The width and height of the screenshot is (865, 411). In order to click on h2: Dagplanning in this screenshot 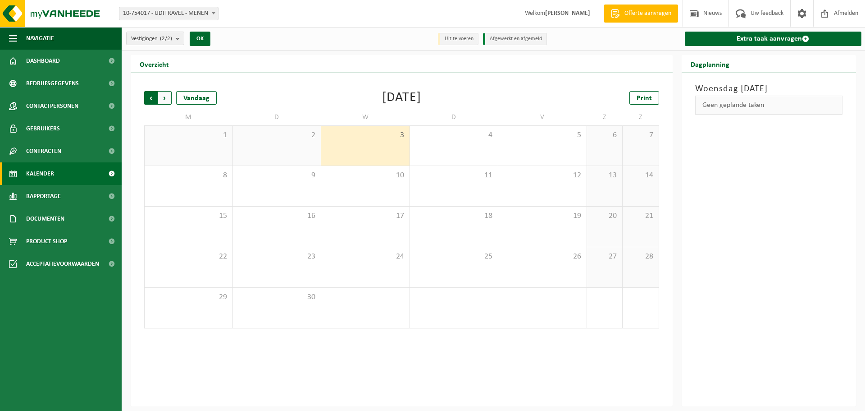, I will do `click(710, 64)`.